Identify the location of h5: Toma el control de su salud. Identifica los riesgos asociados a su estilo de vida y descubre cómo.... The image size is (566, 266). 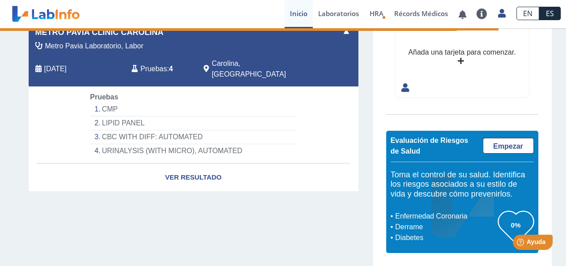
(463, 184).